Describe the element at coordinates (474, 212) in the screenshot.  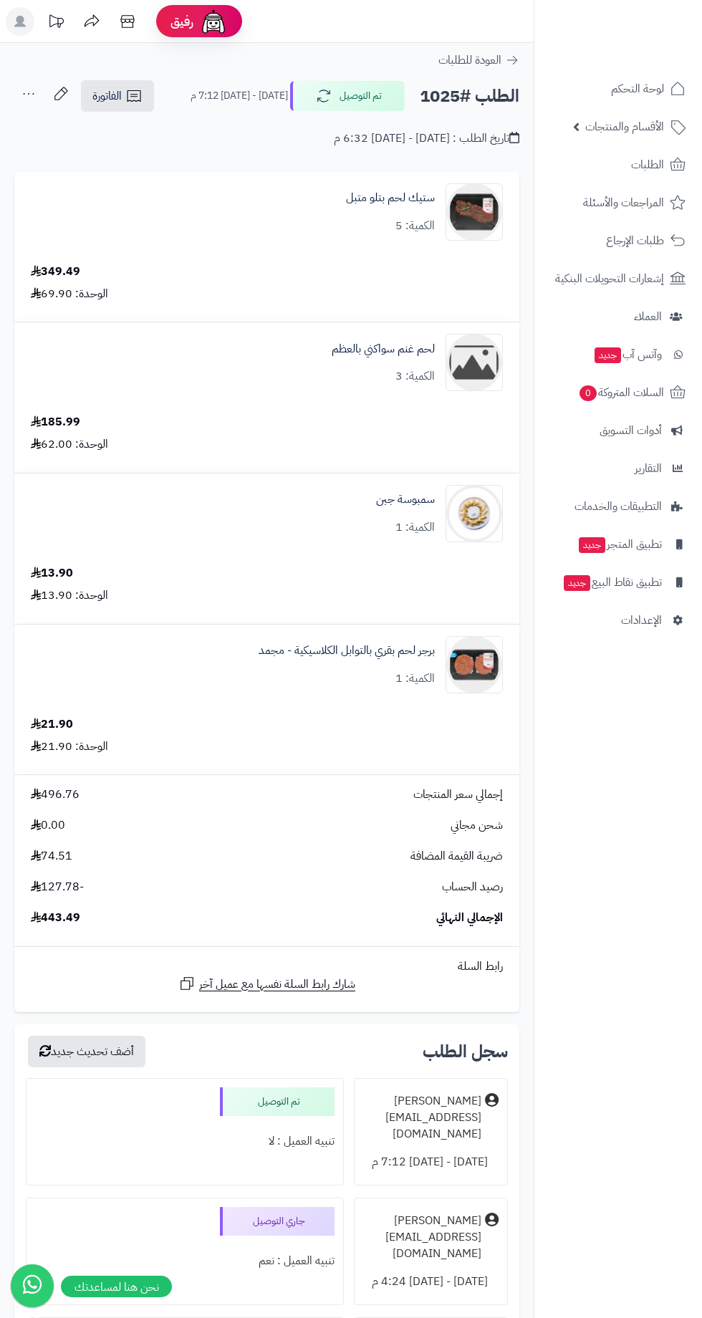
I see `img: 609_6866570db304f_20801d19-90x90.png` at that location.